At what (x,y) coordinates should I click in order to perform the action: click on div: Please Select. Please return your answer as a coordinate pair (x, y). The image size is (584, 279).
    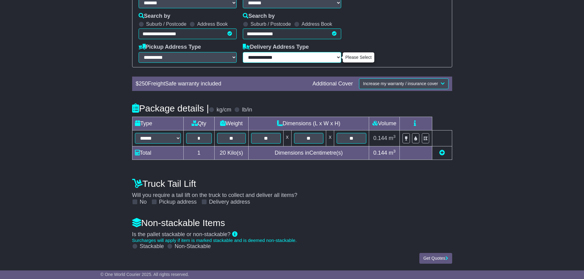
    Looking at the image, I should click on (358, 57).